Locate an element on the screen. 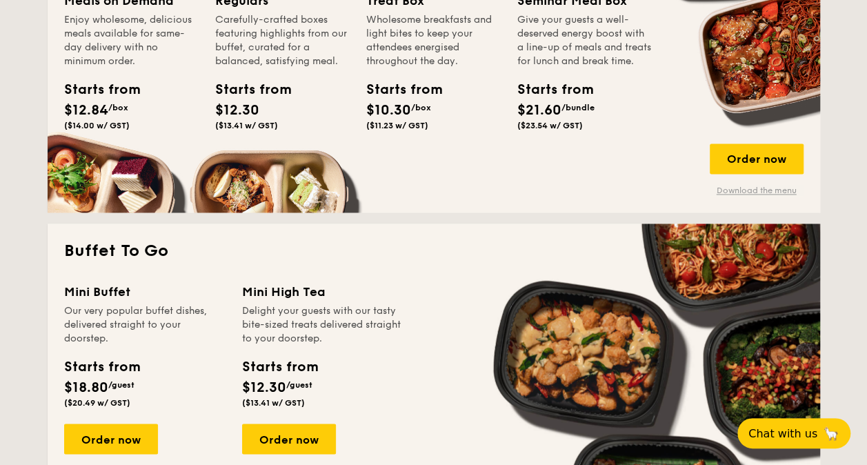 This screenshot has width=867, height=465. a: Download the menu is located at coordinates (757, 190).